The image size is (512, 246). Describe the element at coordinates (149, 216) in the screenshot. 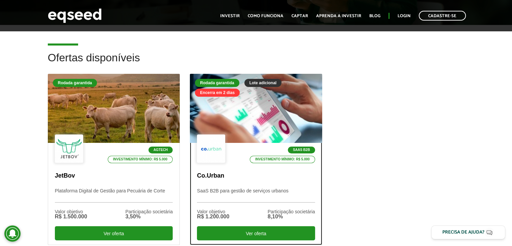

I see `div: 3,50%` at that location.